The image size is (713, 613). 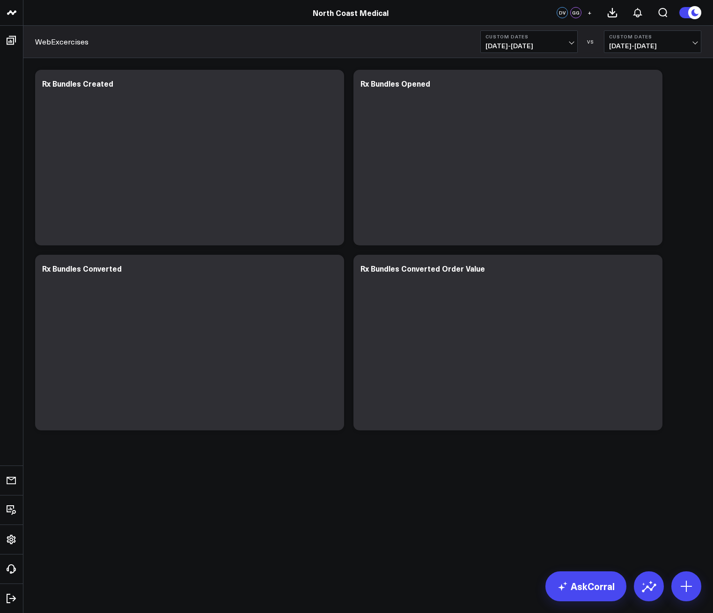 What do you see at coordinates (82, 268) in the screenshot?
I see `div: Rx Bundles Converted` at bounding box center [82, 268].